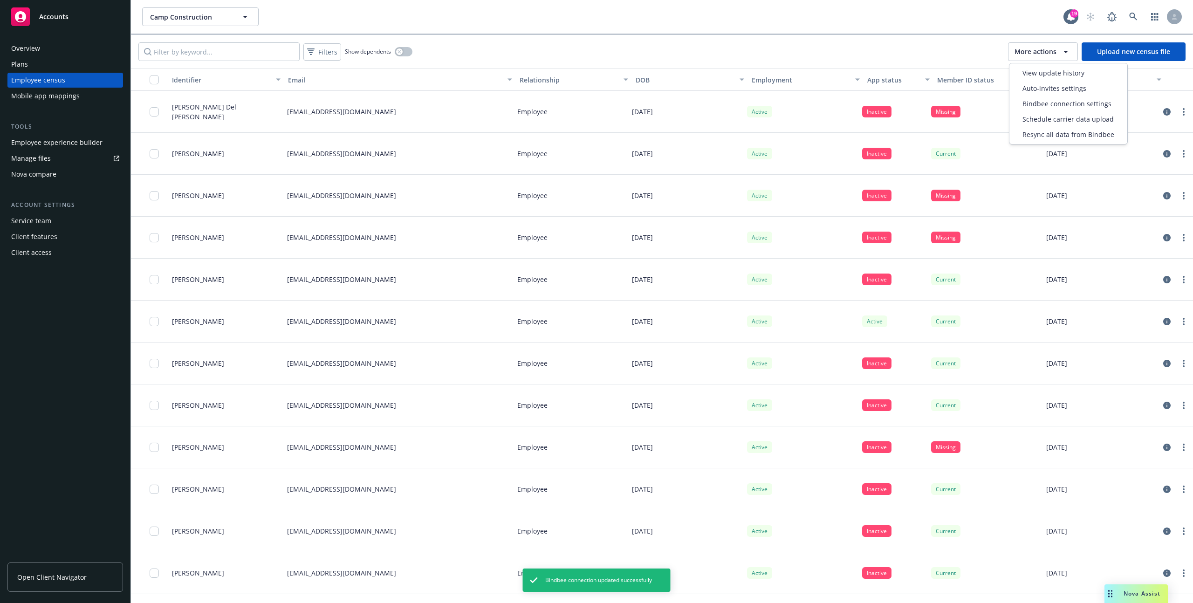 This screenshot has width=1193, height=603. What do you see at coordinates (54, 17) in the screenshot?
I see `span: Accounts` at bounding box center [54, 17].